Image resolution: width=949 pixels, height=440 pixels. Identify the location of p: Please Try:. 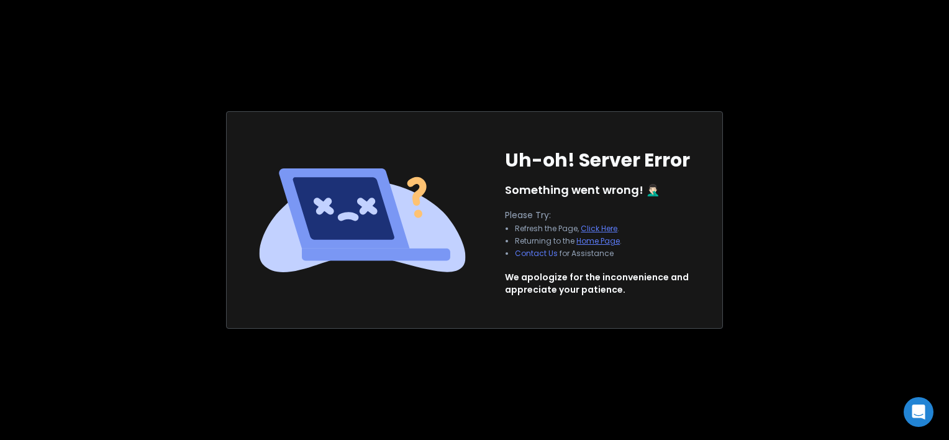
(568, 215).